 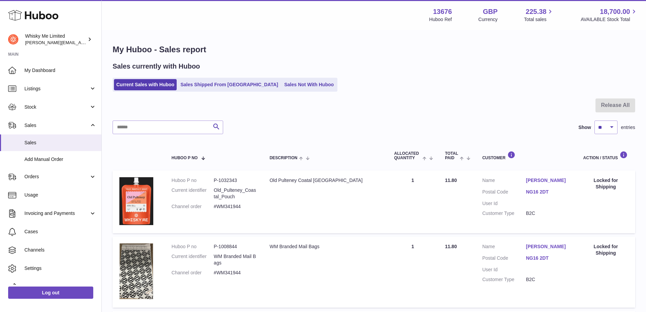 I want to click on span: Total sales, so click(x=539, y=19).